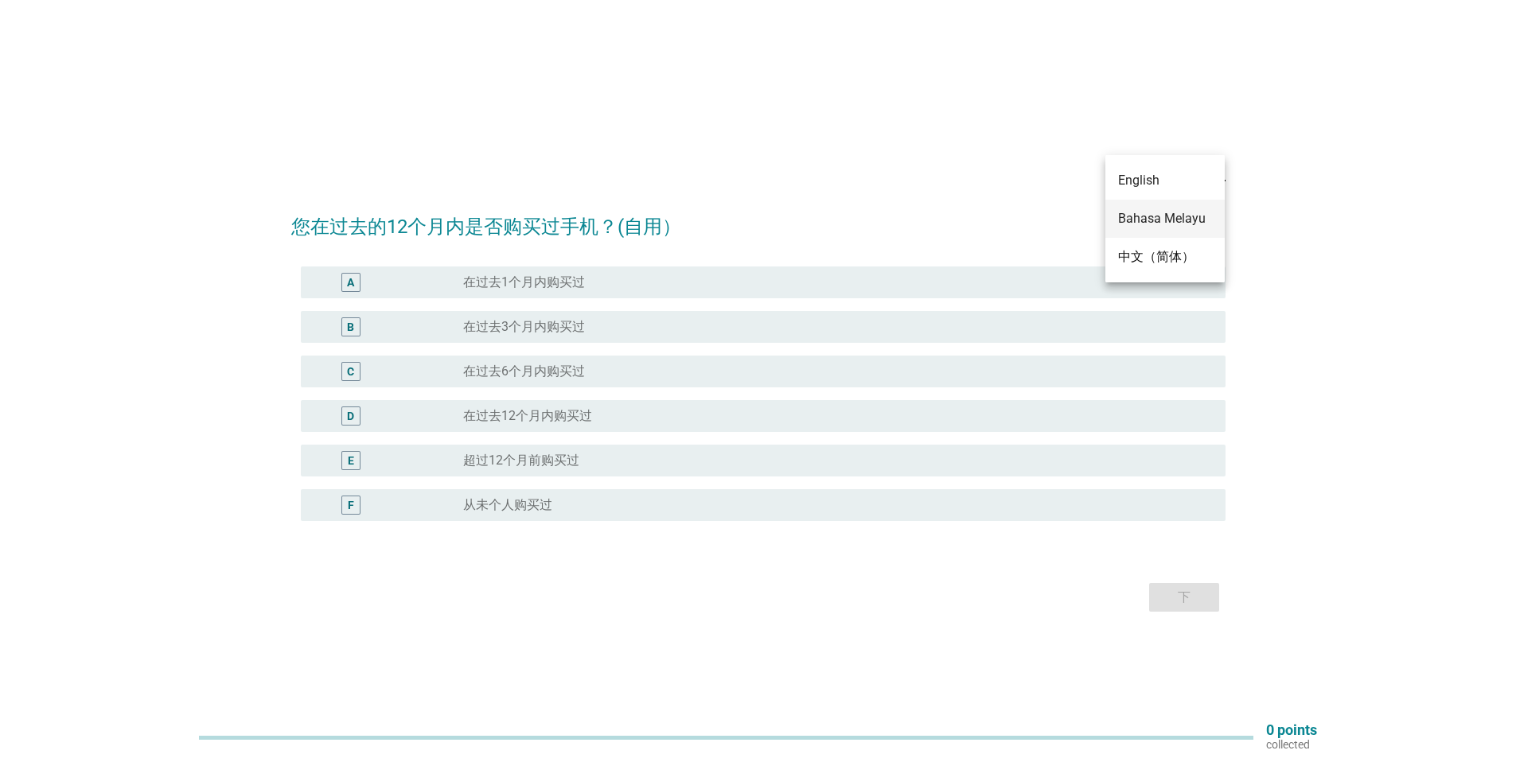 The width and height of the screenshot is (1516, 758). Describe the element at coordinates (1292, 731) in the screenshot. I see `p: 0 points` at that location.